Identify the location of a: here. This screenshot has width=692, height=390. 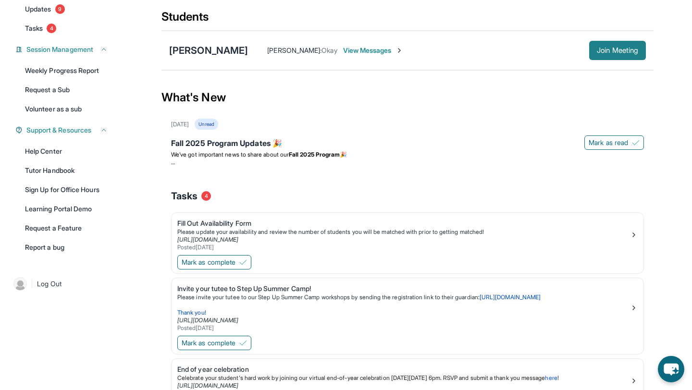
(551, 378).